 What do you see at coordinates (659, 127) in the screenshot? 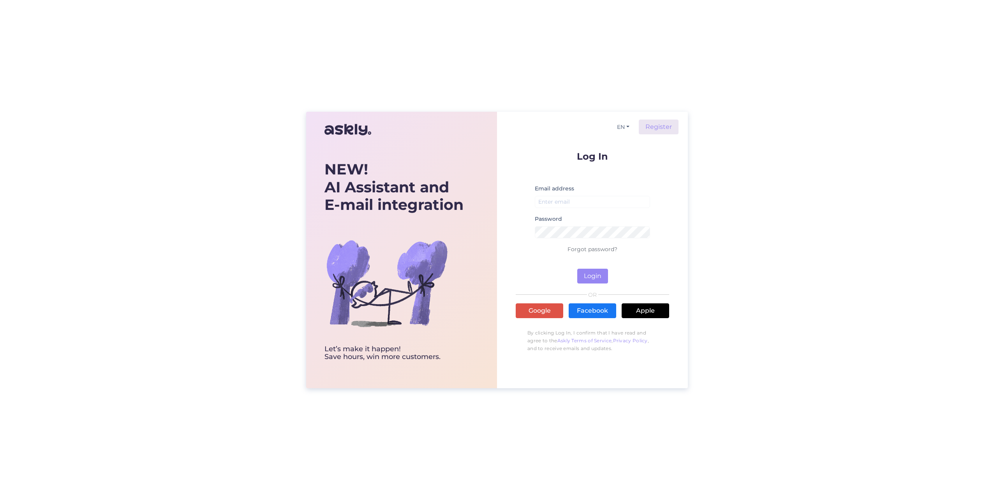
I see `a: Register` at bounding box center [659, 127].